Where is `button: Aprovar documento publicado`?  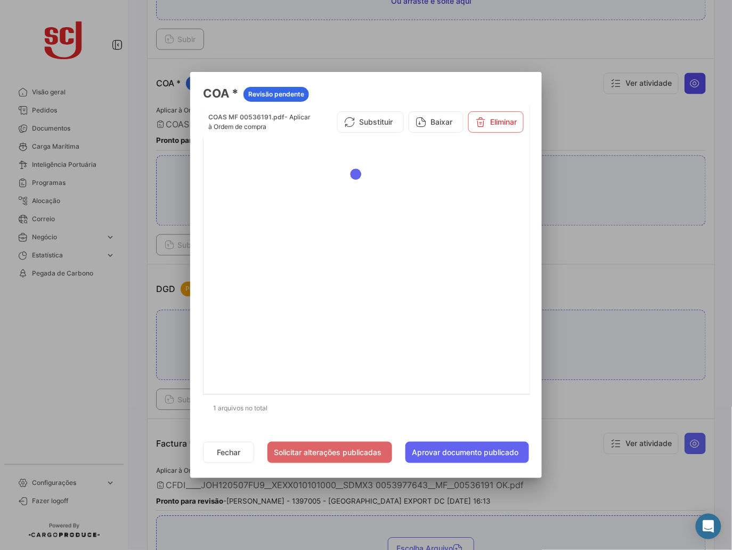
button: Aprovar documento publicado is located at coordinates (467, 453).